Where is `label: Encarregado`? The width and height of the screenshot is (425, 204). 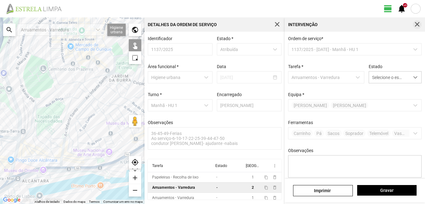
label: Encarregado is located at coordinates (229, 95).